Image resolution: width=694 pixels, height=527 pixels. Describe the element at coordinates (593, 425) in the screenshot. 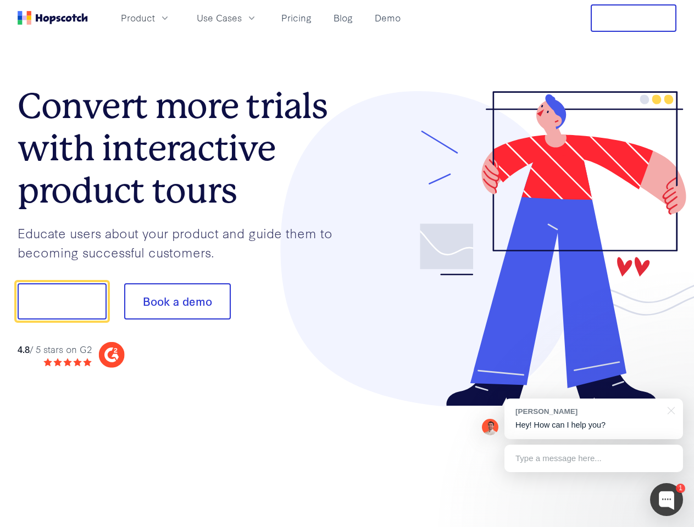

I see `p: Hey! How can I help you?` at that location.